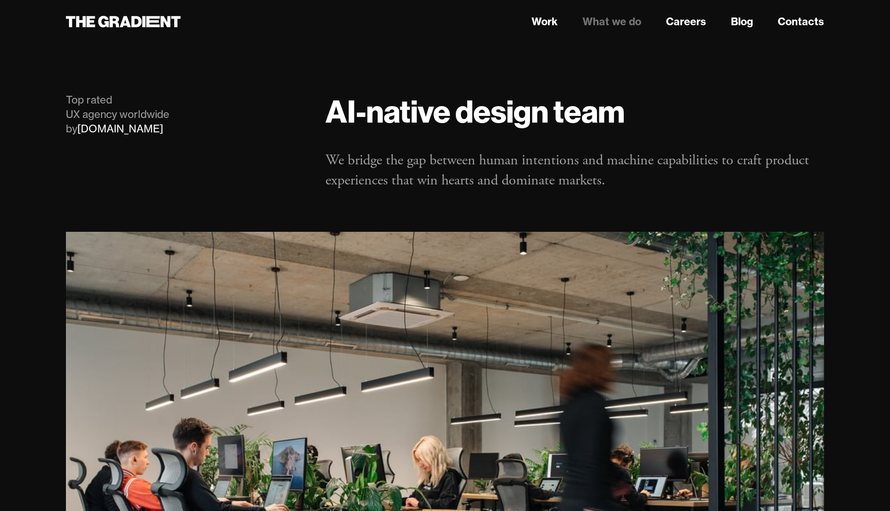 The image size is (890, 511). I want to click on a: Work, so click(544, 22).